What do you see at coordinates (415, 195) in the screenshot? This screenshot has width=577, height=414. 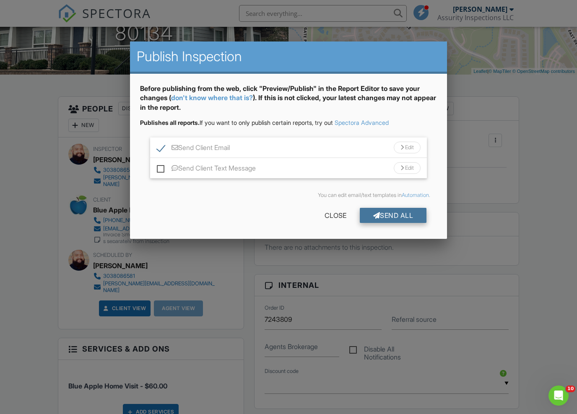 I see `a: Automation` at bounding box center [415, 195].